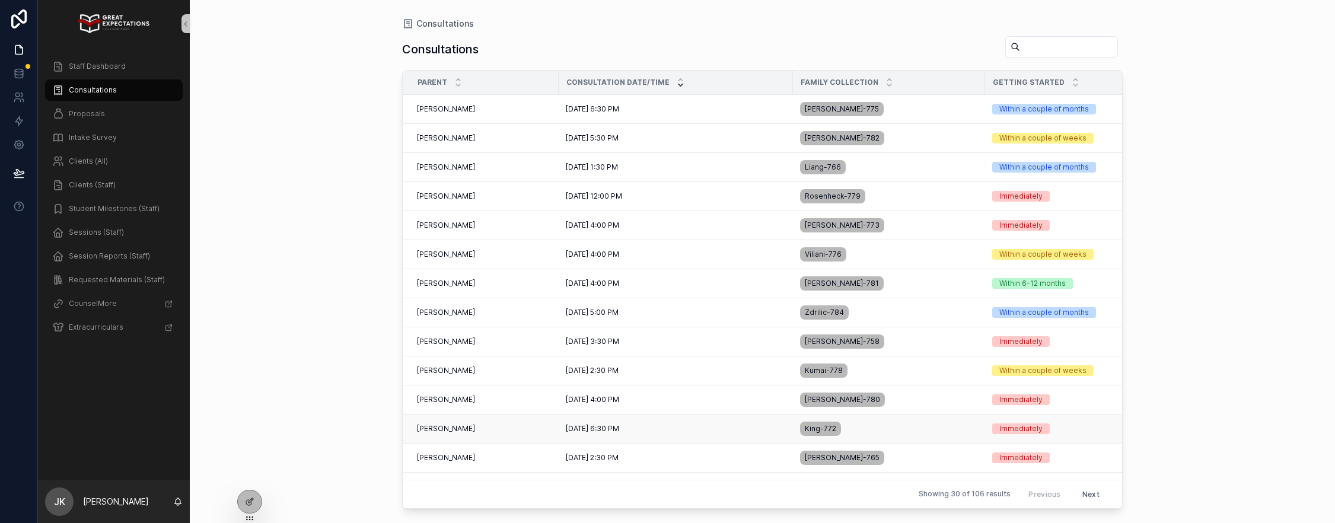 The height and width of the screenshot is (523, 1335). Describe the element at coordinates (114, 280) in the screenshot. I see `a: Requested Materials (Staff)` at that location.